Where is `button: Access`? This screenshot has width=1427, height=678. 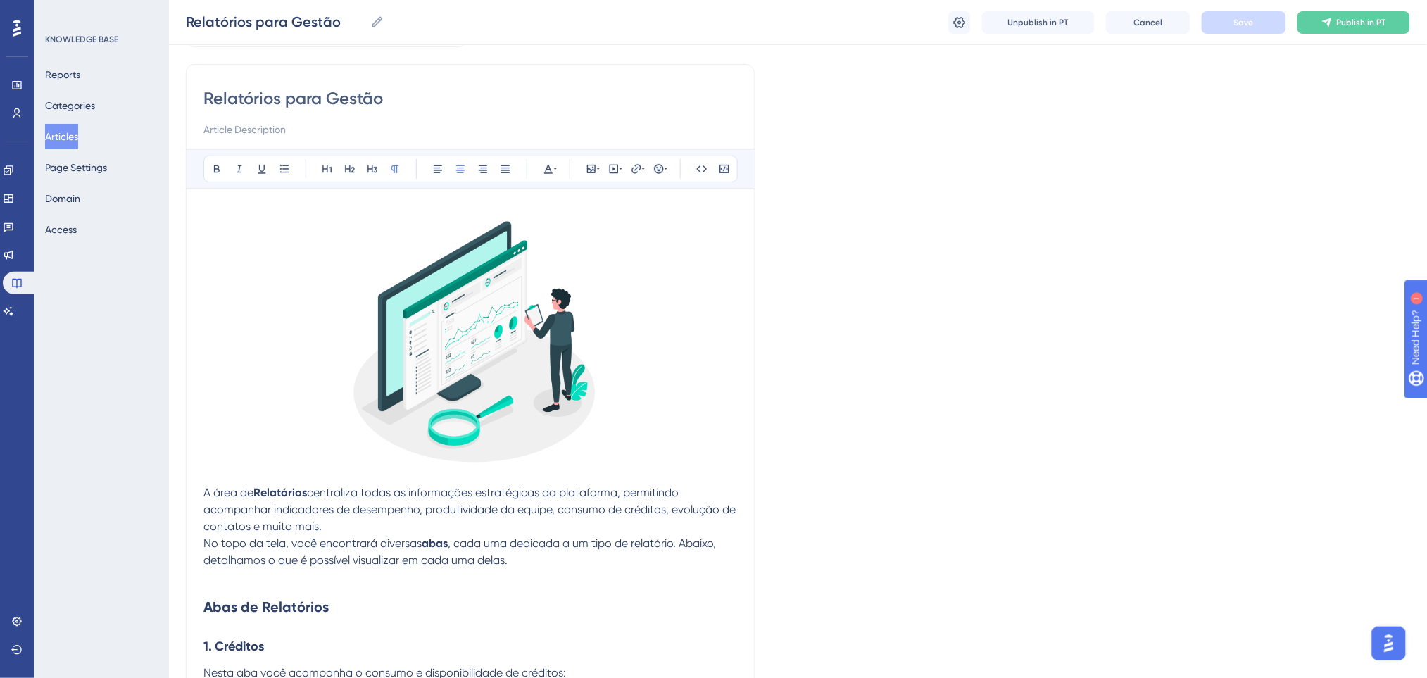 button: Access is located at coordinates (61, 229).